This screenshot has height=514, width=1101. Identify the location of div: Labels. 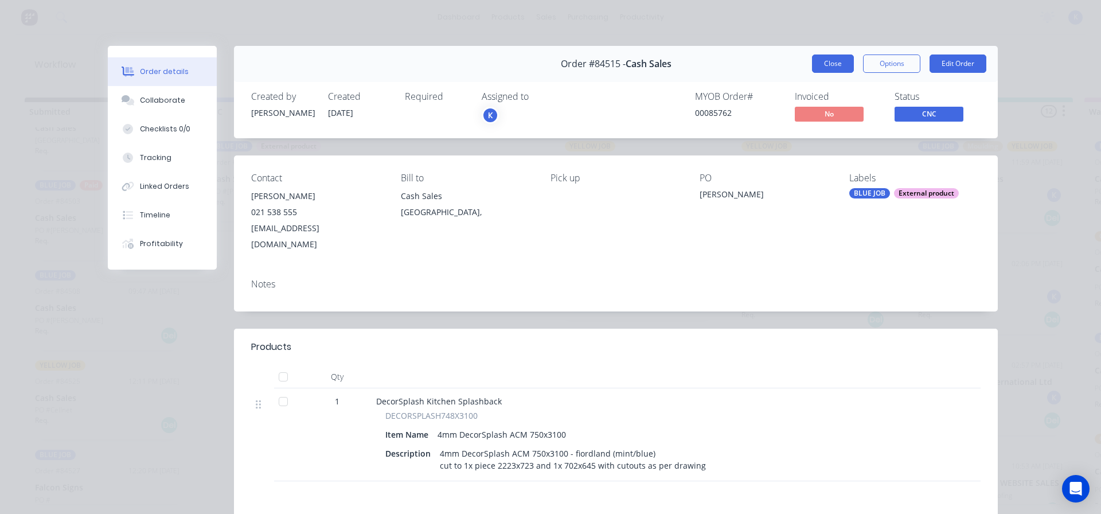
(915, 178).